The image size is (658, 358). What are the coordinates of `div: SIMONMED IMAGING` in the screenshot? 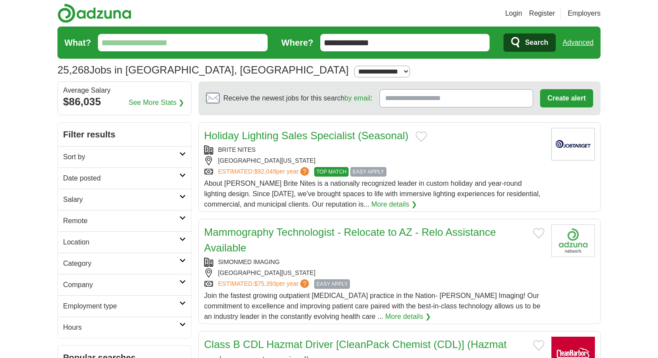 It's located at (374, 262).